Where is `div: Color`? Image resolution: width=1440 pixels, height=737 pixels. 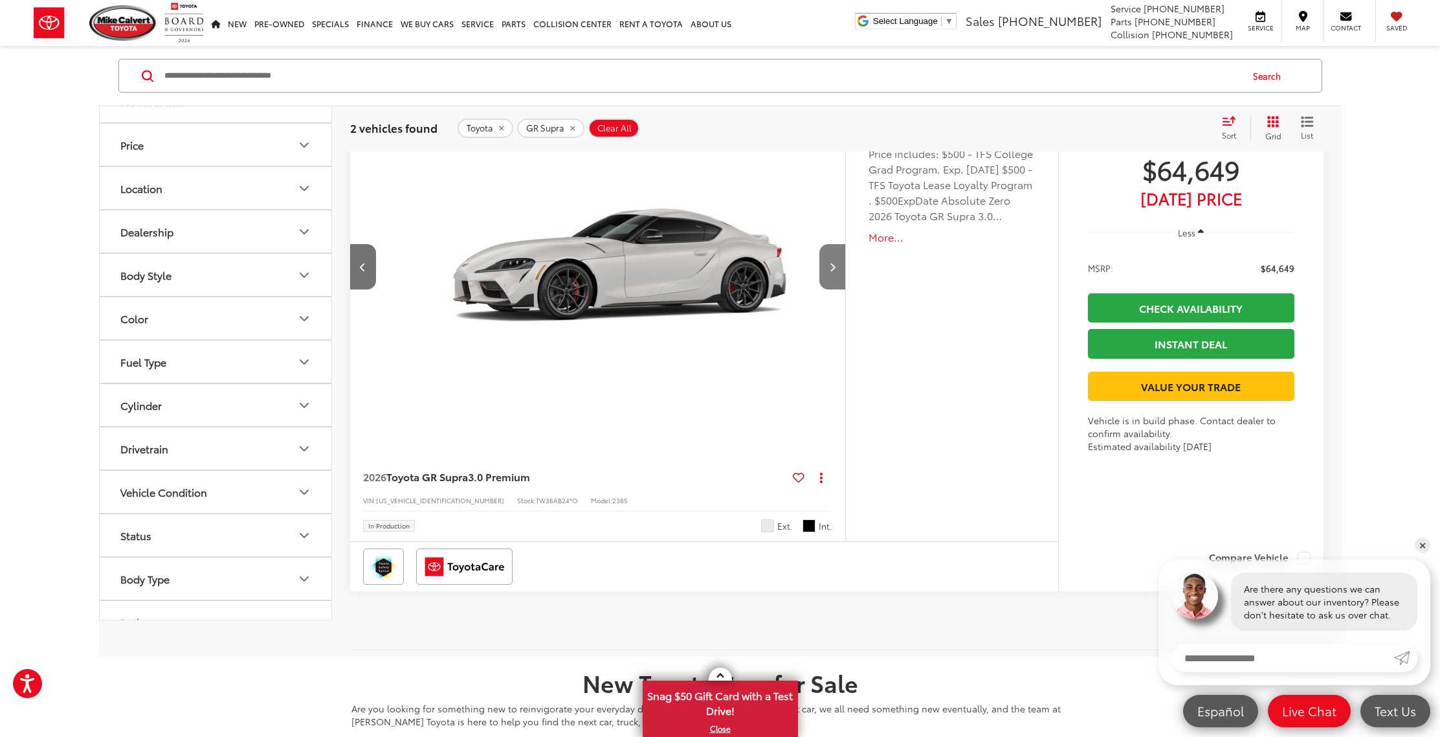 div: Color is located at coordinates (134, 318).